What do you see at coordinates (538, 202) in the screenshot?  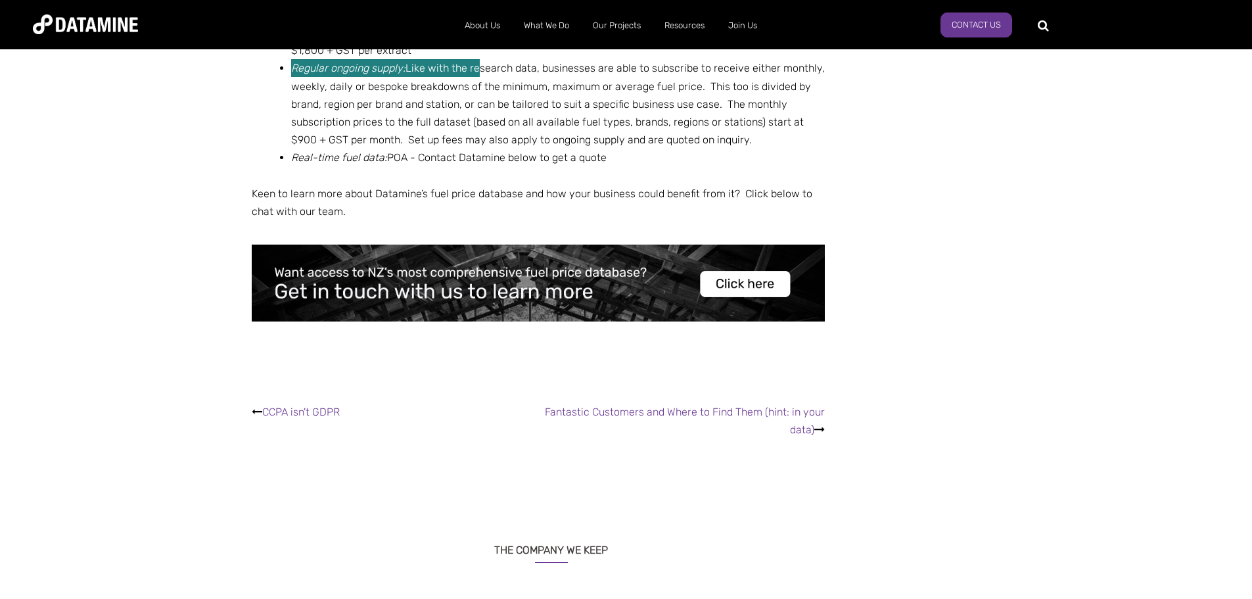 I see `p: Keen to learn more about Datamine’s fuel price database and how your business could benefit from ...` at bounding box center [538, 202].